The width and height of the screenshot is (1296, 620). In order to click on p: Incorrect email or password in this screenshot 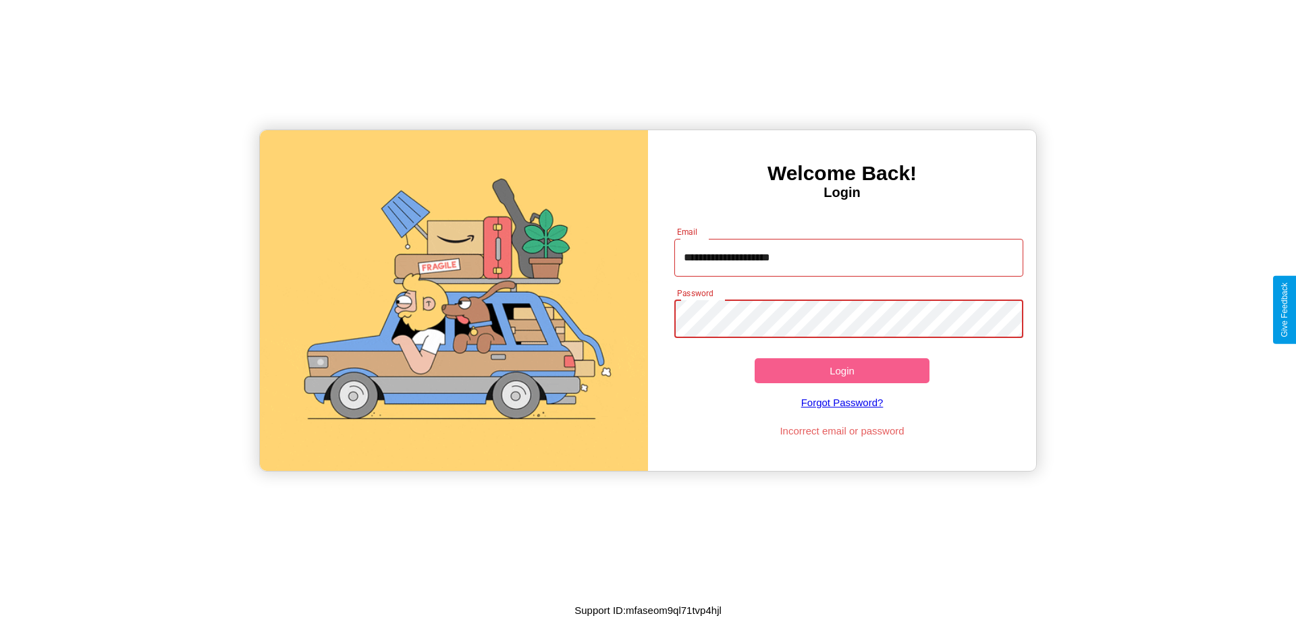, I will do `click(842, 431)`.